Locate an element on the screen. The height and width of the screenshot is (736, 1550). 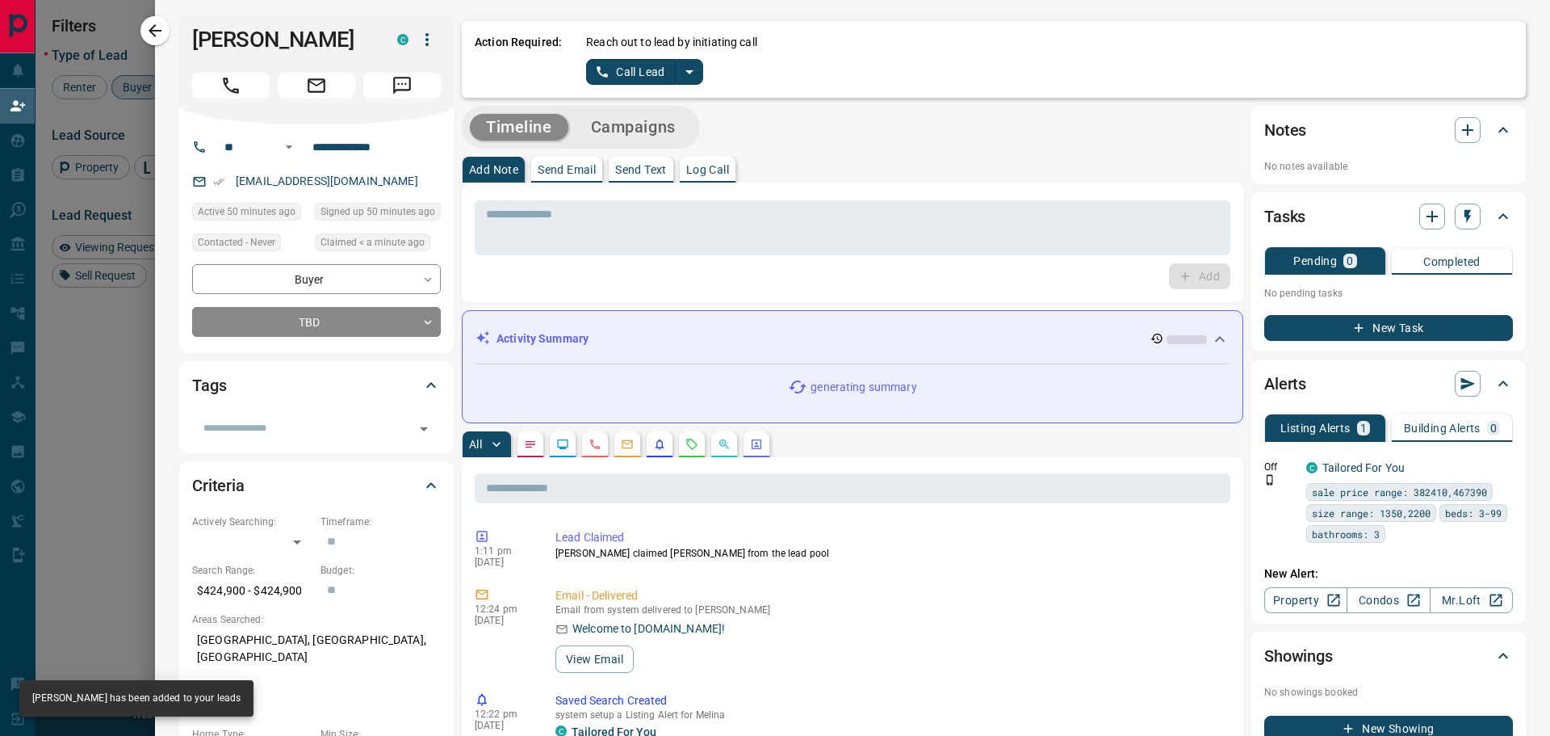
p: Budget: is located at coordinates (380, 570).